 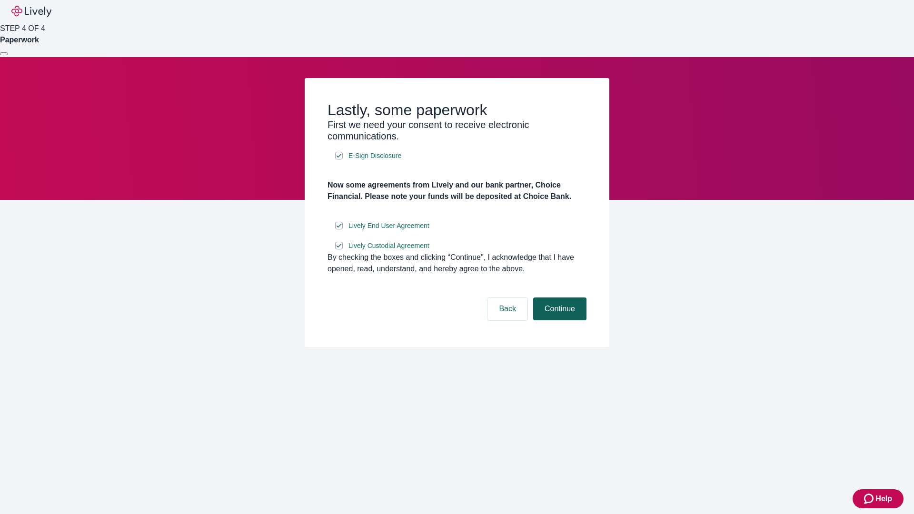 I want to click on h3: First we need your consent to receive electronic communications., so click(x=457, y=130).